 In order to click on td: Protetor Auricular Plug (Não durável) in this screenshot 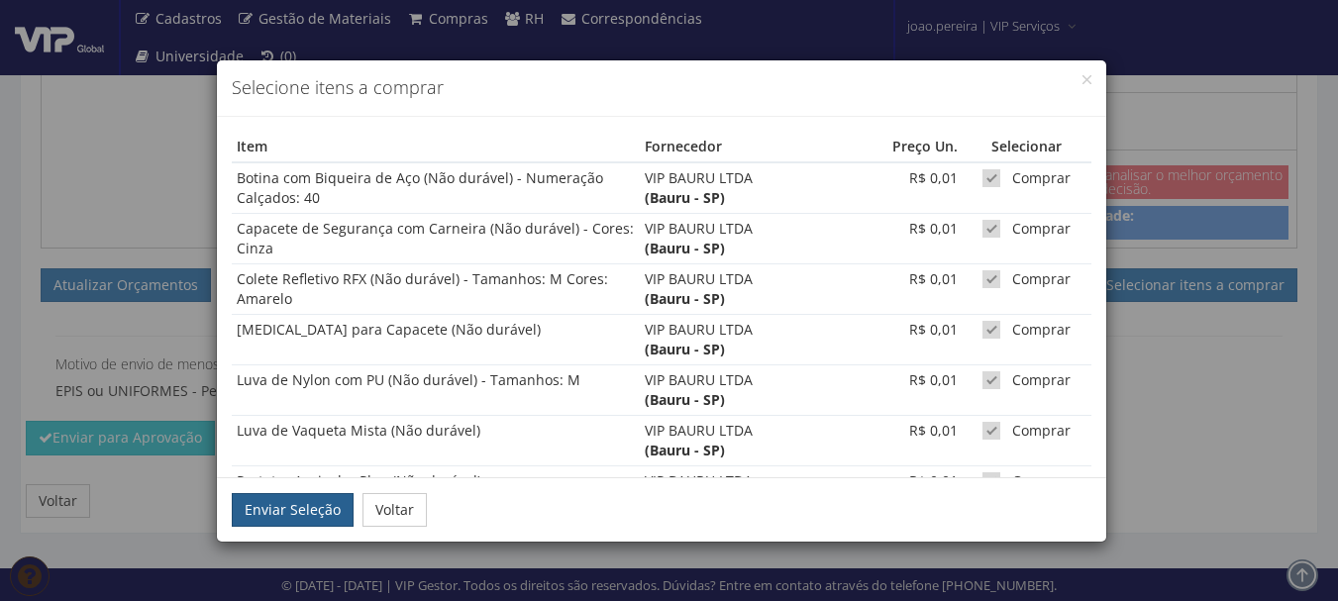, I will do `click(436, 490)`.